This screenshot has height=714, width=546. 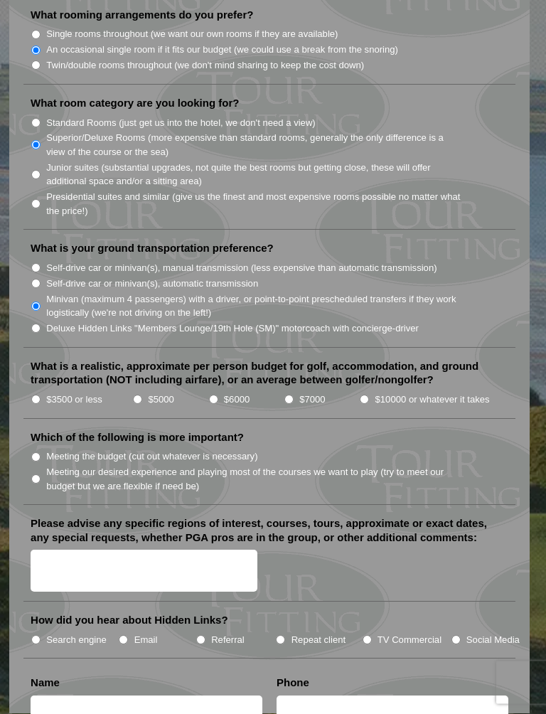 I want to click on label: TV Commercial, so click(x=410, y=641).